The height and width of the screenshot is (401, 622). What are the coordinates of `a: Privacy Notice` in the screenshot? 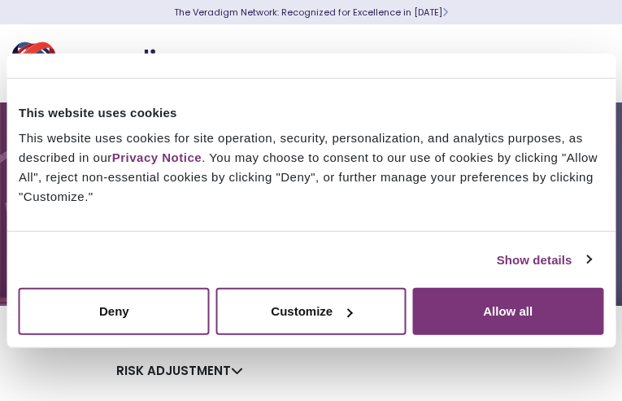 It's located at (157, 157).